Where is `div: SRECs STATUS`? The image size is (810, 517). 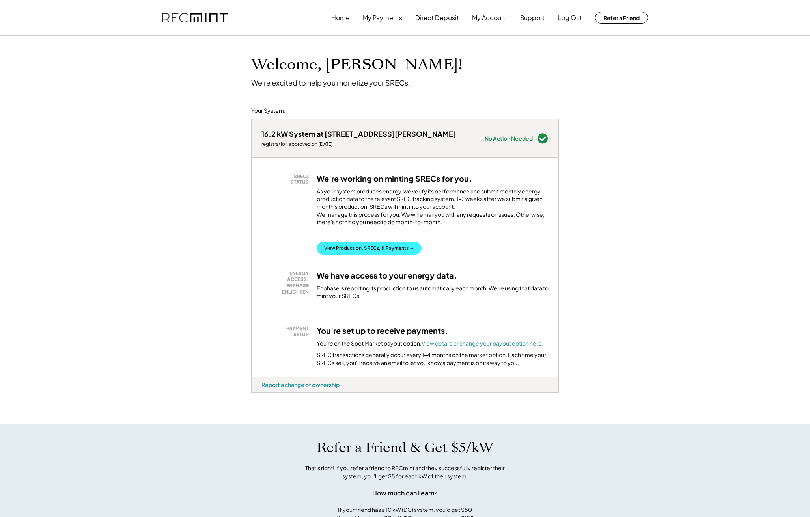 div: SRECs STATUS is located at coordinates (287, 179).